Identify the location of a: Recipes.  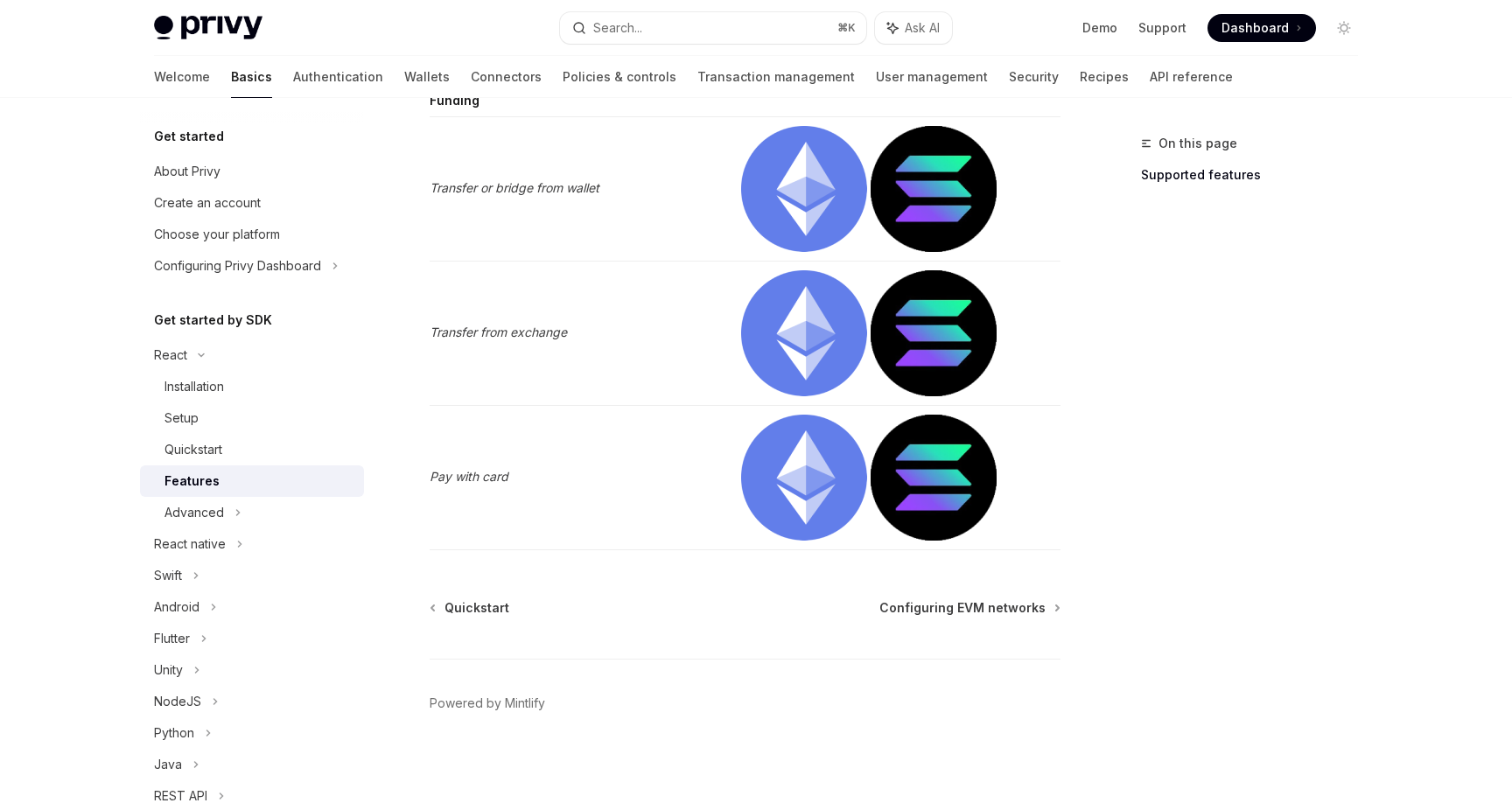
(1104, 77).